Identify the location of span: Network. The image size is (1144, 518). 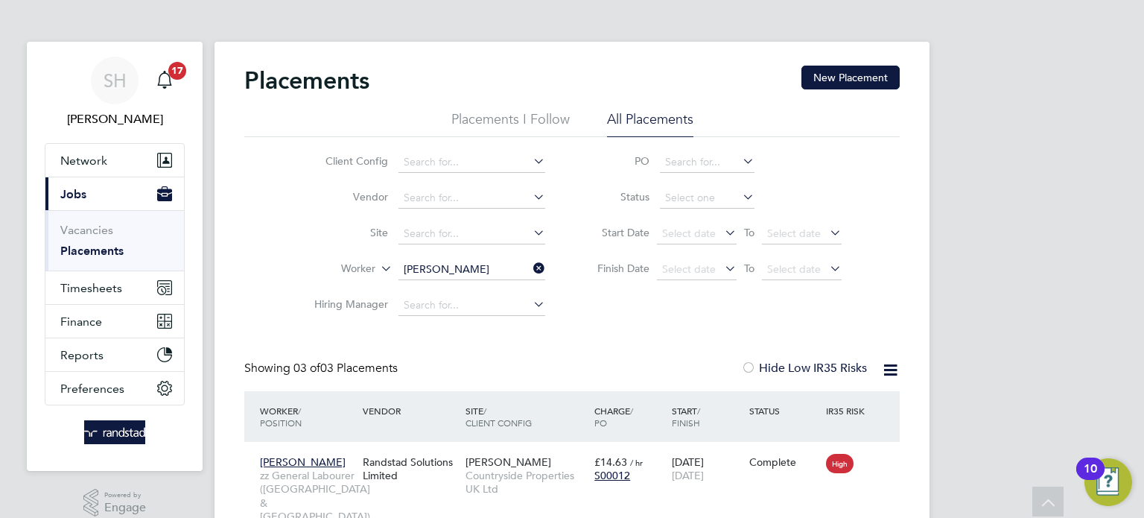
(83, 160).